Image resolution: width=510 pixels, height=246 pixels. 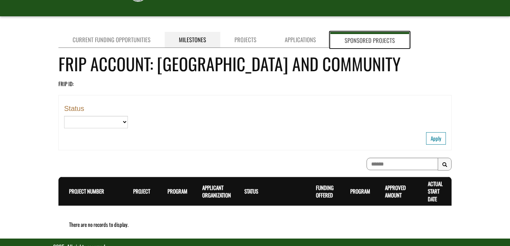 I want to click on a: Actual Start Date, so click(x=436, y=191).